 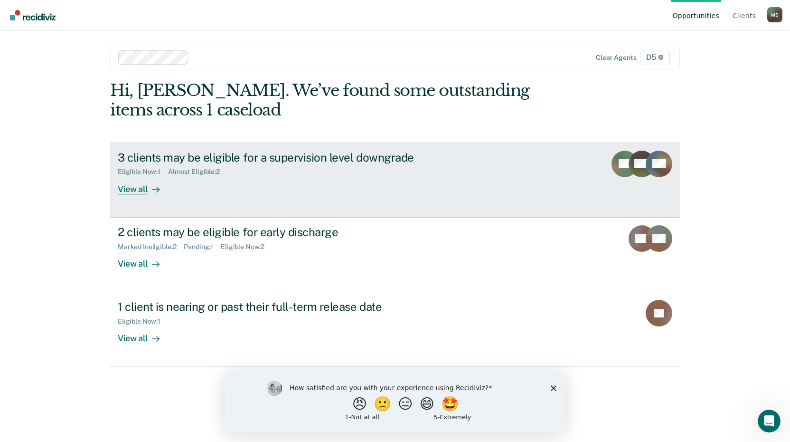 I want to click on button: 4, so click(x=203, y=33).